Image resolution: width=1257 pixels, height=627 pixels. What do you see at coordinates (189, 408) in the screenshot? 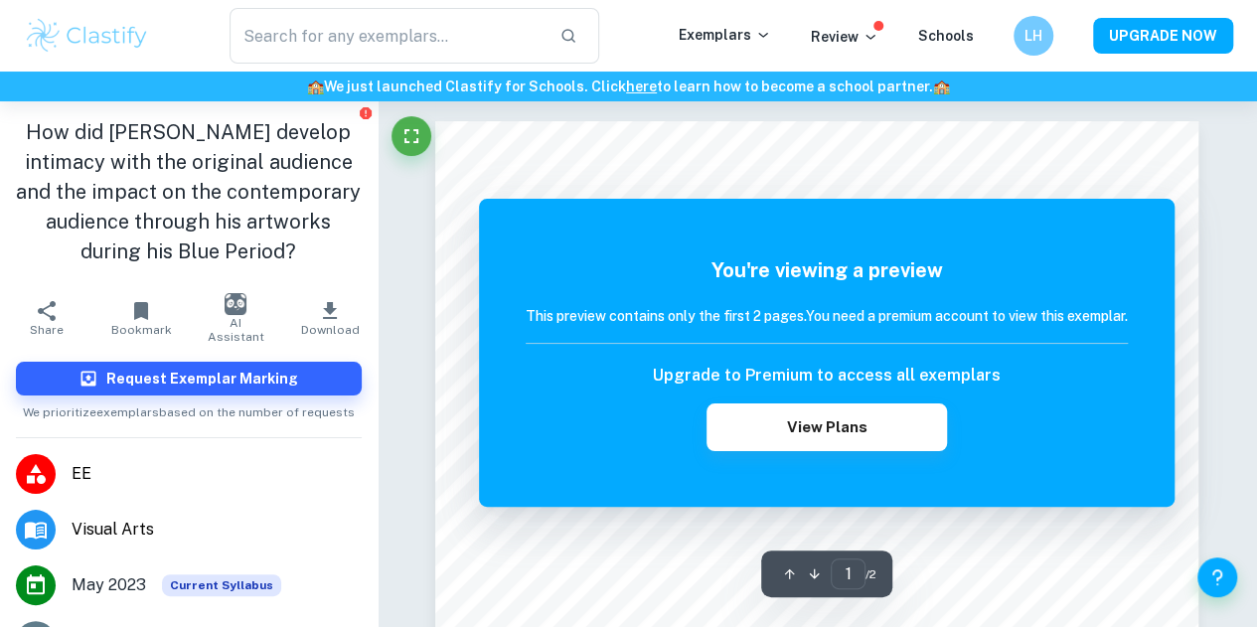
I see `span: We prioritize exemplars based on the number of requests` at bounding box center [189, 408].